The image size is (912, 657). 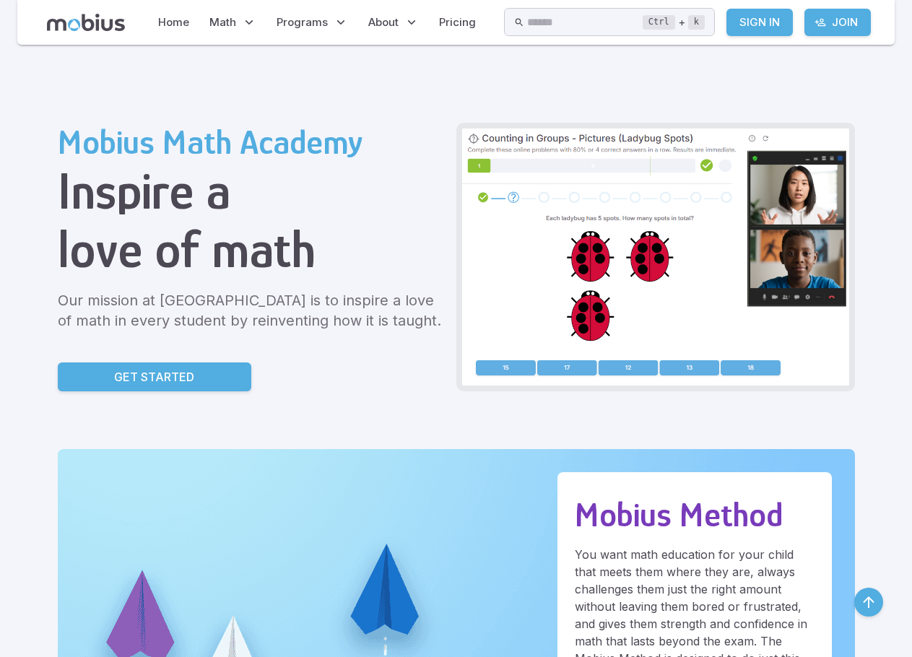 What do you see at coordinates (384, 22) in the screenshot?
I see `span: About` at bounding box center [384, 22].